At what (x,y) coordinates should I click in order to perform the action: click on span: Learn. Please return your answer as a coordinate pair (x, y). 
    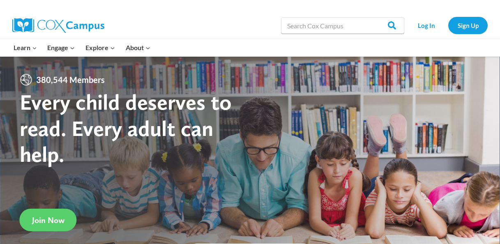
    Looking at the image, I should click on (25, 48).